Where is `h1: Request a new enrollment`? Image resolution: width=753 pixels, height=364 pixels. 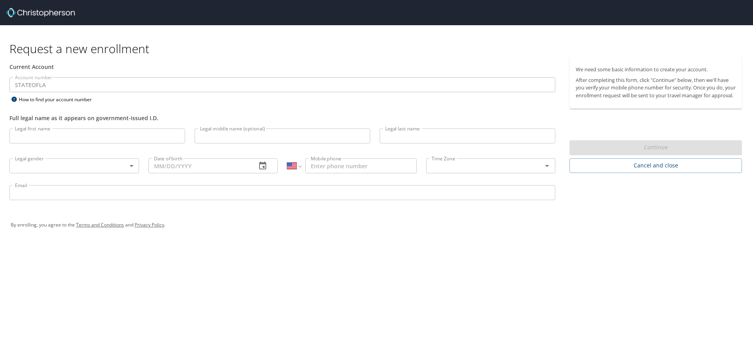
h1: Request a new enrollment is located at coordinates (379, 48).